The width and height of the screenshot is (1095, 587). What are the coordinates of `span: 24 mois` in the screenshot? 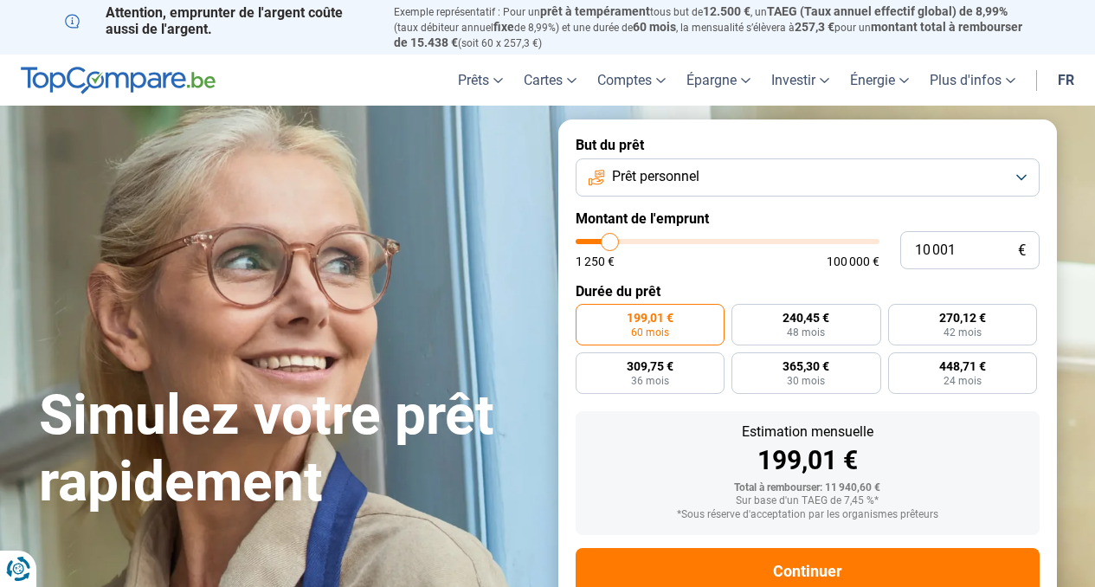 It's located at (962, 381).